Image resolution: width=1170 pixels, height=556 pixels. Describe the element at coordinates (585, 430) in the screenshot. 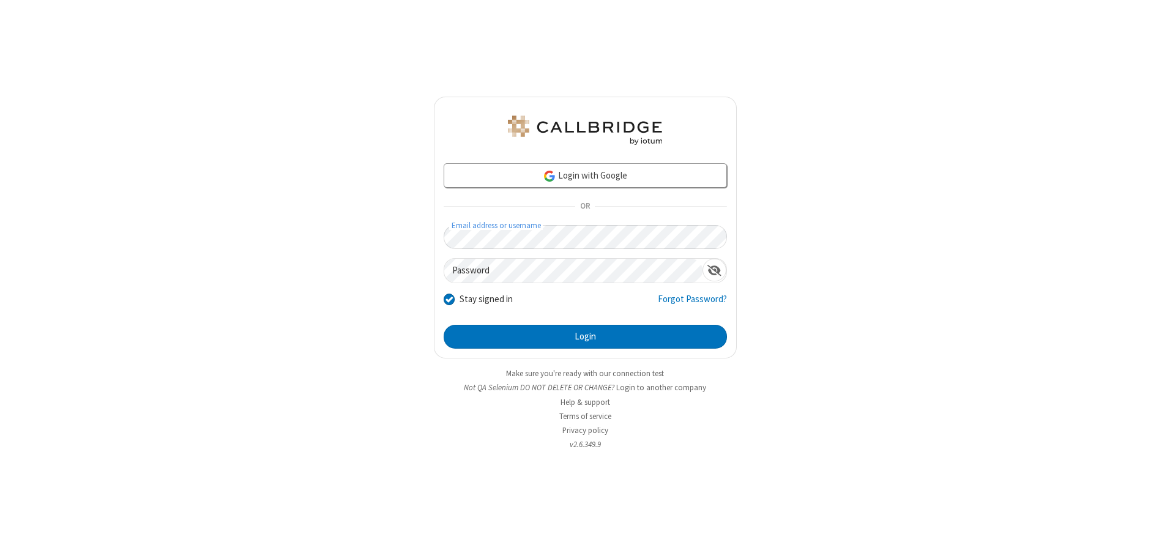

I see `a: Privacy policy` at that location.